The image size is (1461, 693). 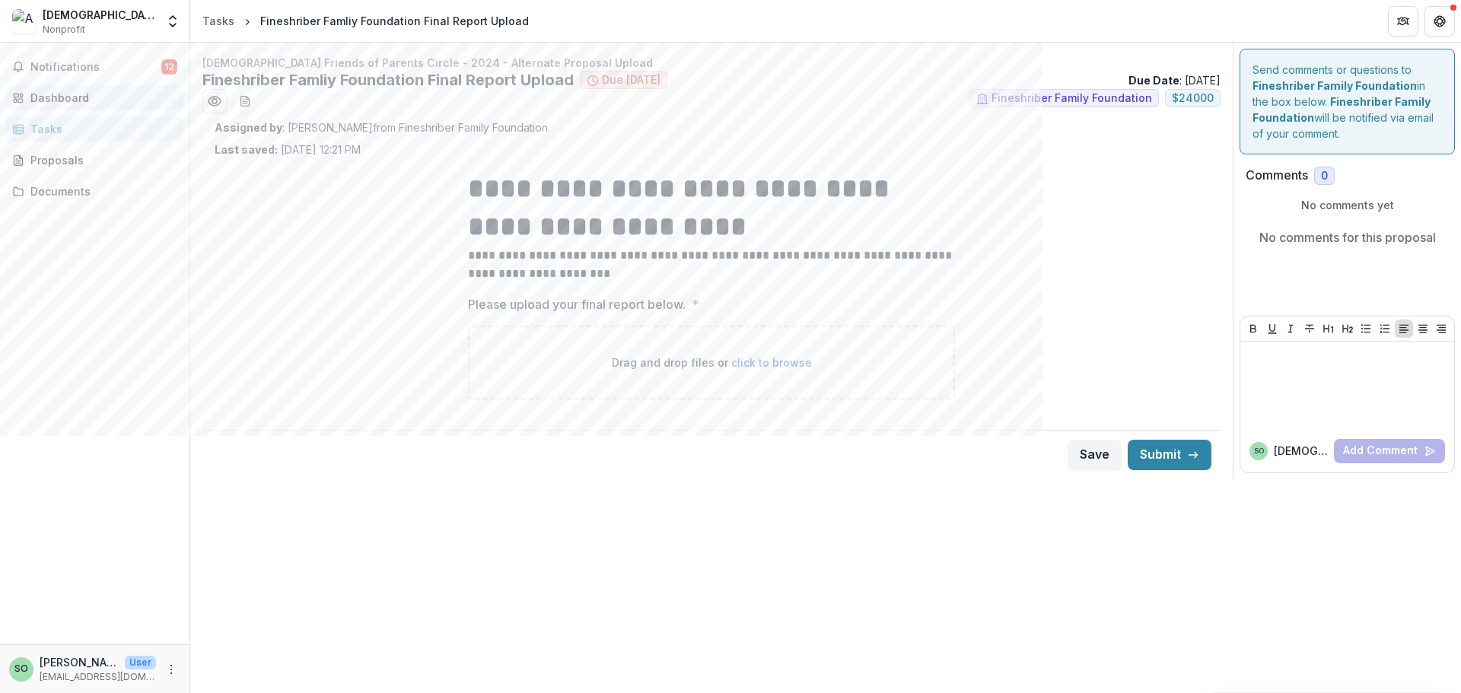 I want to click on div: Fineshriber Famliy Foundation Final Report Upload, so click(x=394, y=21).